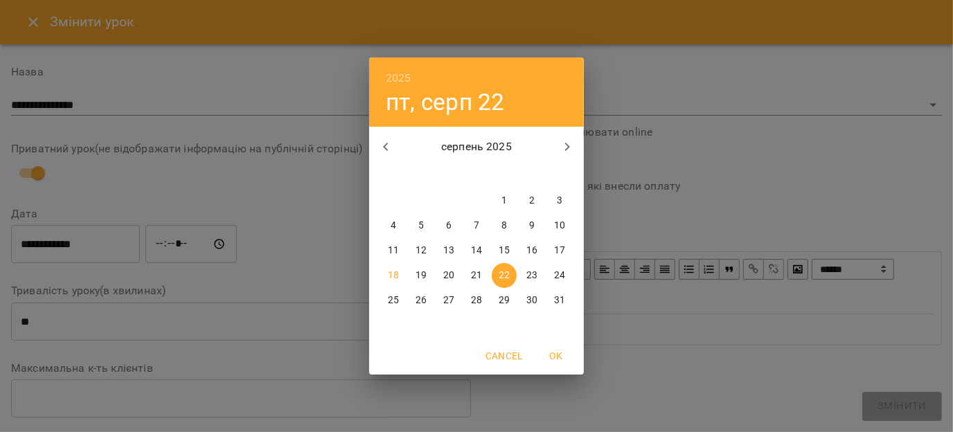  I want to click on p: 13, so click(449, 251).